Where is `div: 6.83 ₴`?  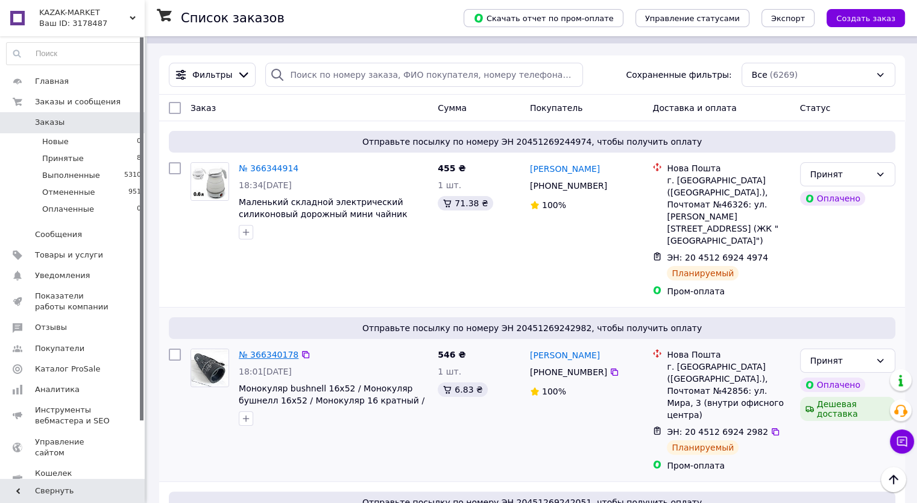 div: 6.83 ₴ is located at coordinates (462, 390).